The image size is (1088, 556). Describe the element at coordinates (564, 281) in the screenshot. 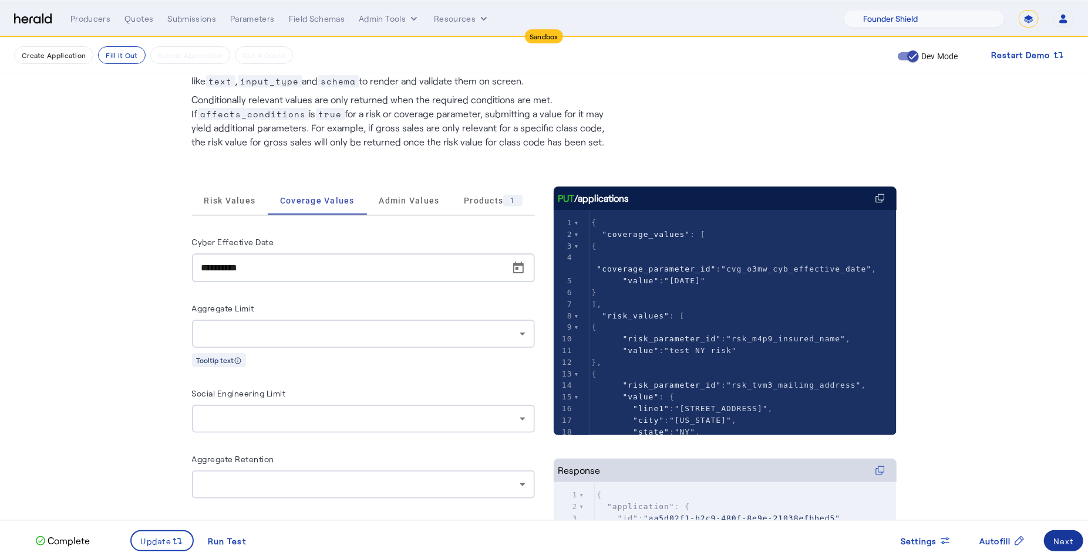

I see `div: 5` at that location.